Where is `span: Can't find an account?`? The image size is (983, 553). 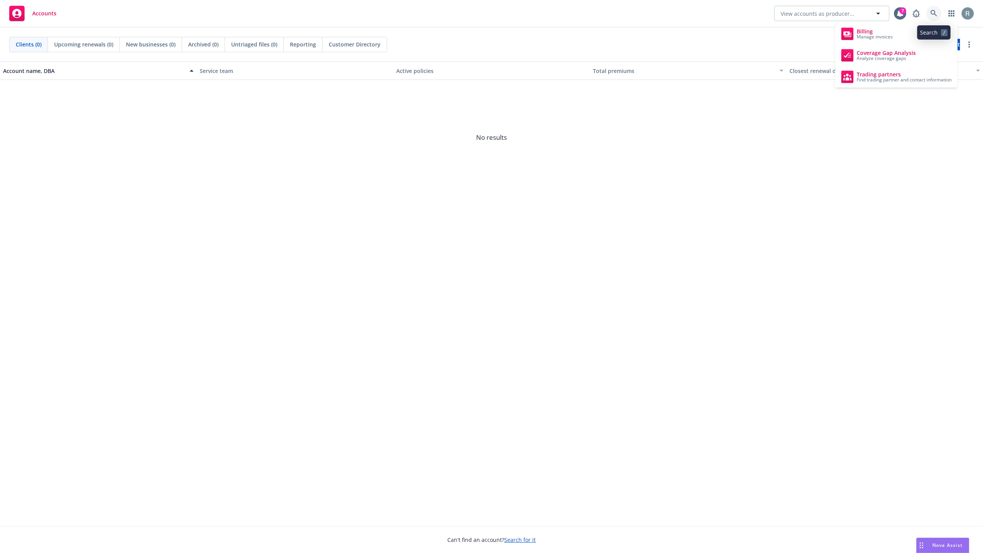 span: Can't find an account? is located at coordinates (492, 540).